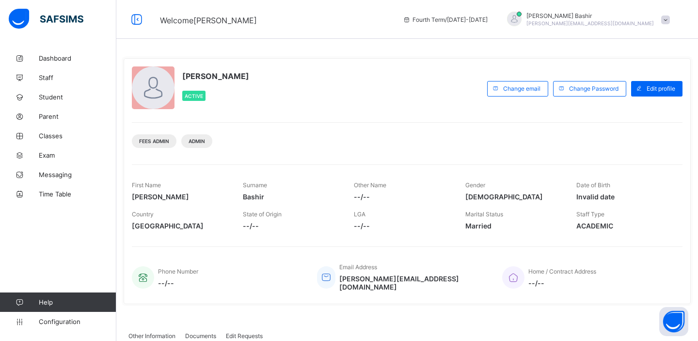 This screenshot has width=698, height=341. I want to click on span: Invalid date, so click(624, 196).